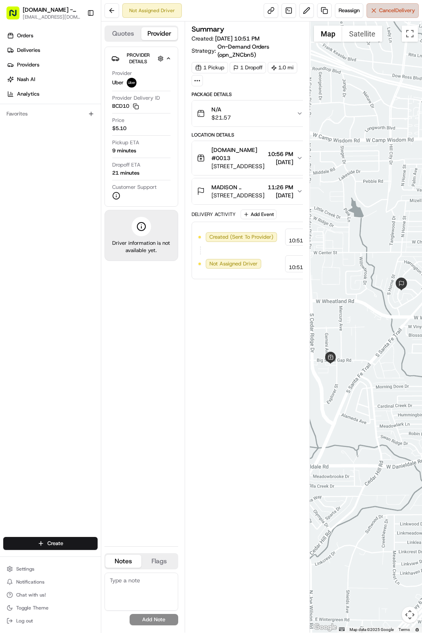 The width and height of the screenshot is (422, 633). What do you see at coordinates (126, 165) in the screenshot?
I see `span: Dropoff ETA` at bounding box center [126, 165].